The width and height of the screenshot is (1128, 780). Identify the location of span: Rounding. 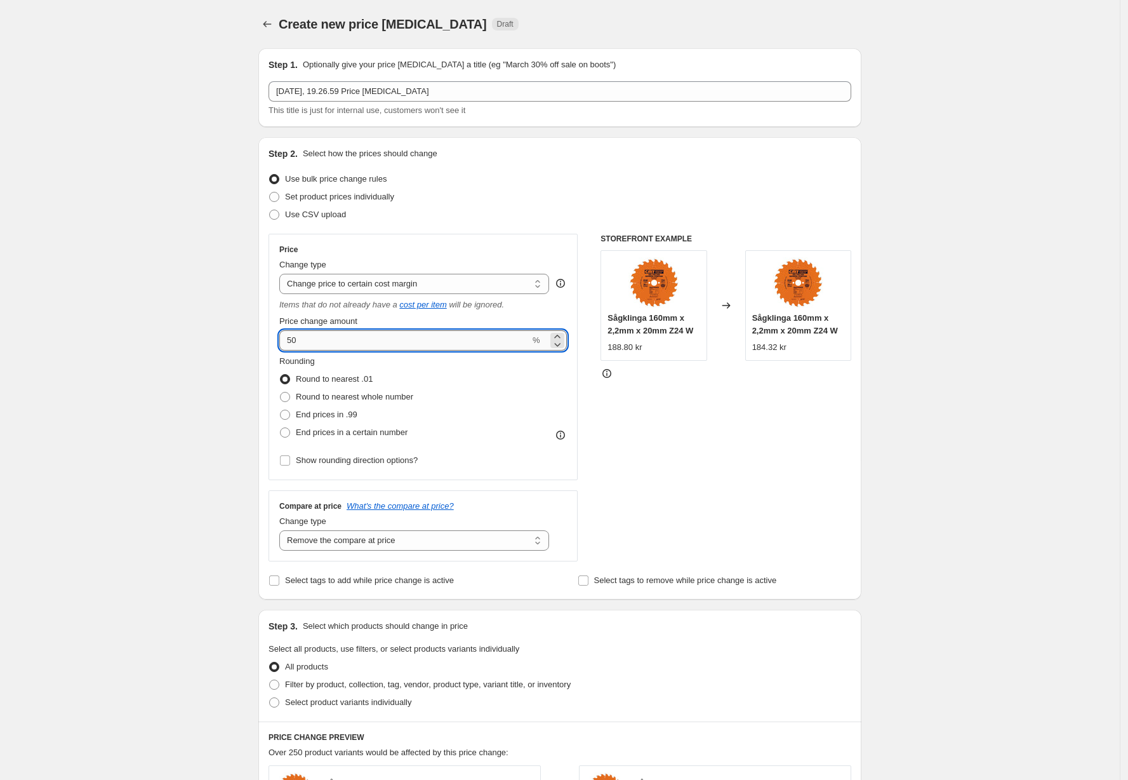
(297, 361).